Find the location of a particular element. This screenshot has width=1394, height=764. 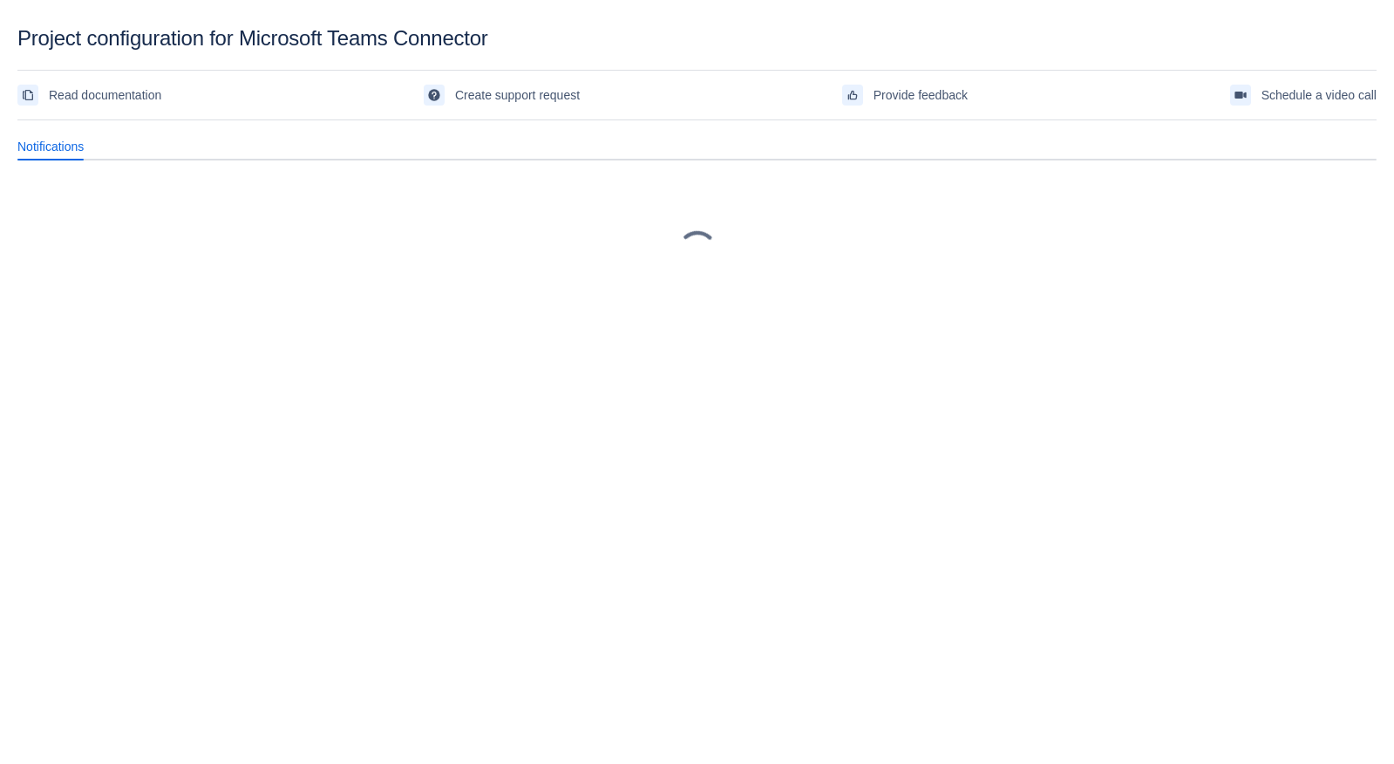

a: Read documentation is located at coordinates (89, 95).